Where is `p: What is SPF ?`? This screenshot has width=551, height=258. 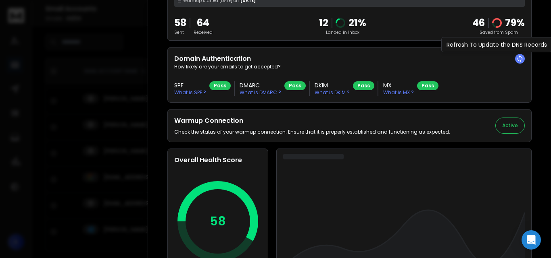
p: What is SPF ? is located at coordinates (190, 93).